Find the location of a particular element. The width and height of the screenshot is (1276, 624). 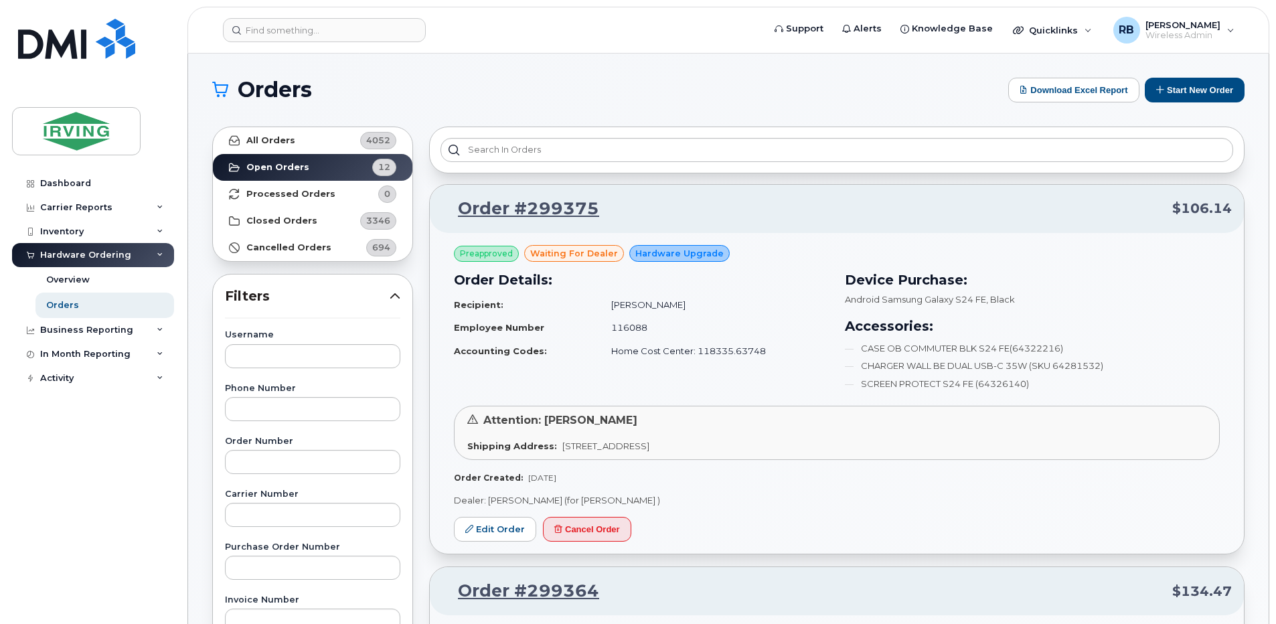

a: Closed Orders3346 is located at coordinates (313, 221).